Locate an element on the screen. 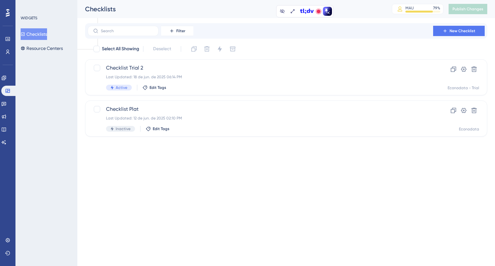  div: 79 % is located at coordinates (436, 8).